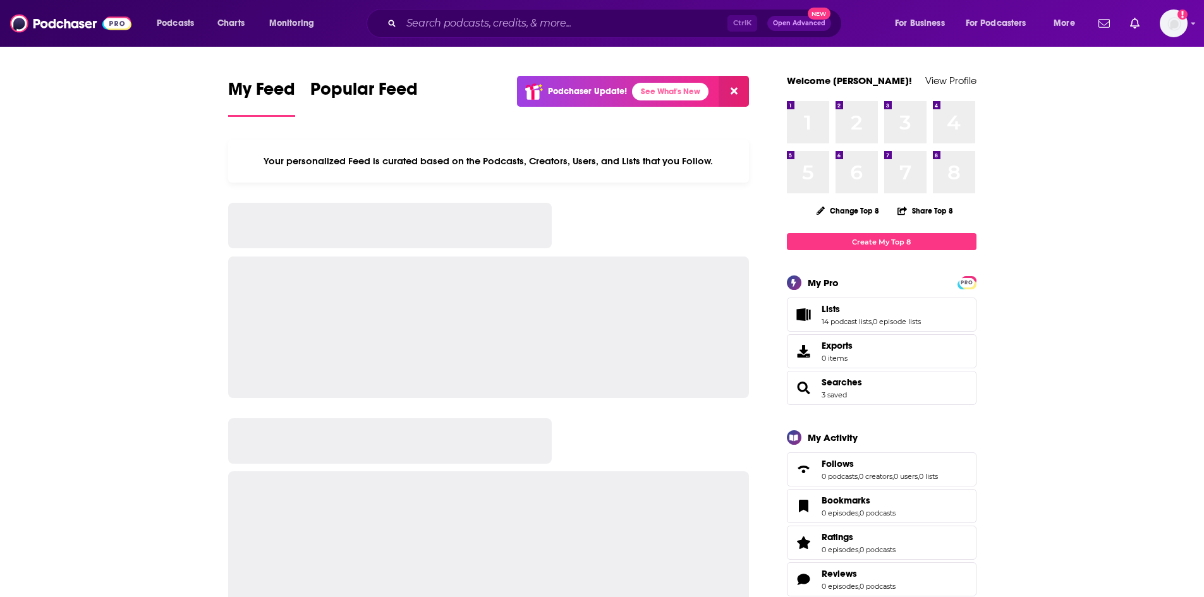 The width and height of the screenshot is (1204, 597). I want to click on a: 0 lists, so click(929, 477).